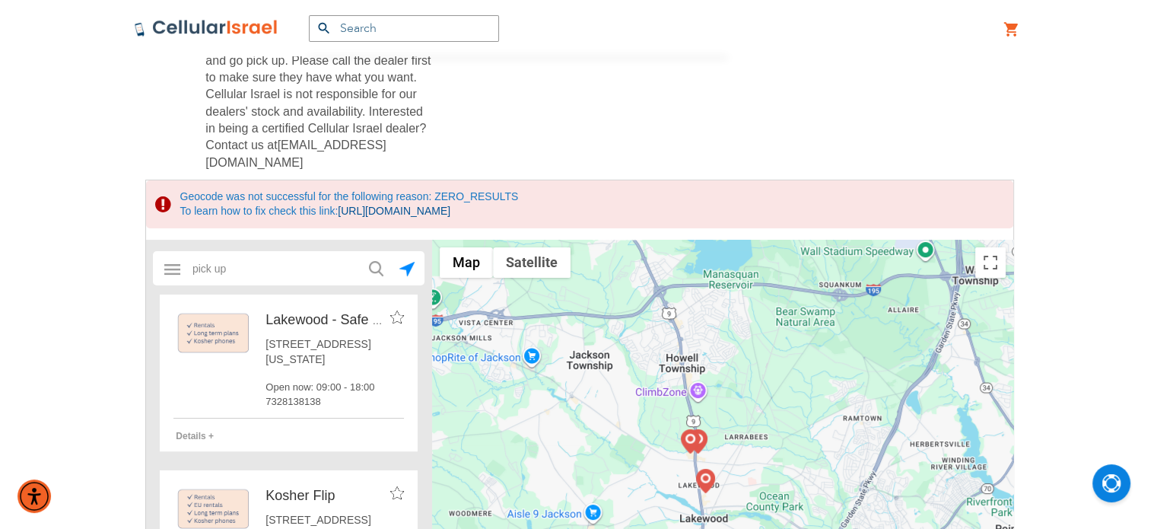  What do you see at coordinates (320, 95) in the screenshot?
I see `span: These locations are walk-in only; you cannot order on the website in advance and go pick up. Plea...` at bounding box center [320, 95].